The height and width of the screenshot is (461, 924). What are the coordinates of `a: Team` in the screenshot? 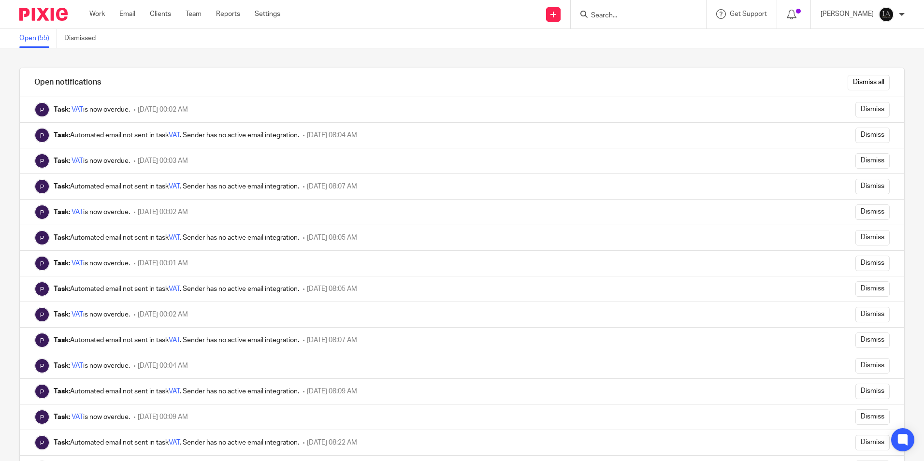 It's located at (193, 14).